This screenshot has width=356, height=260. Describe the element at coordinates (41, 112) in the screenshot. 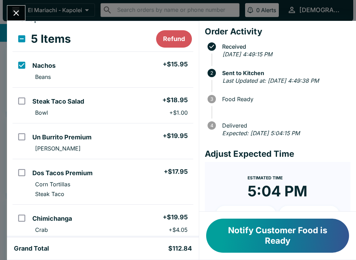

I see `p: Bowl` at that location.